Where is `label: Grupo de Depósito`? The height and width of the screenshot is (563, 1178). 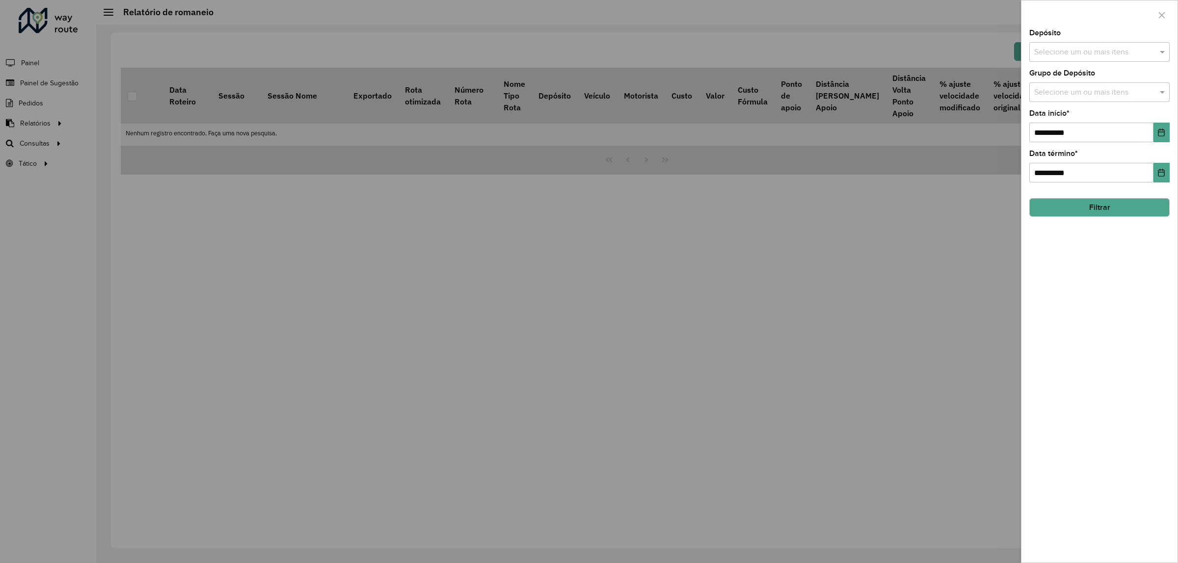 label: Grupo de Depósito is located at coordinates (1062, 73).